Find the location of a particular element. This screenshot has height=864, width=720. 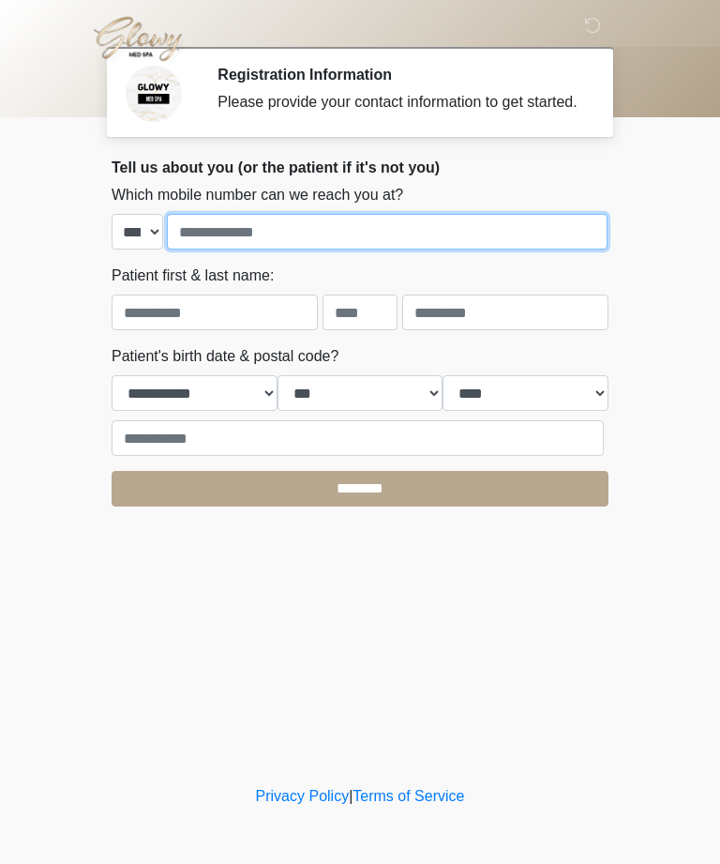

div: Please provide your contact information to get started. is located at coordinates (399, 102).